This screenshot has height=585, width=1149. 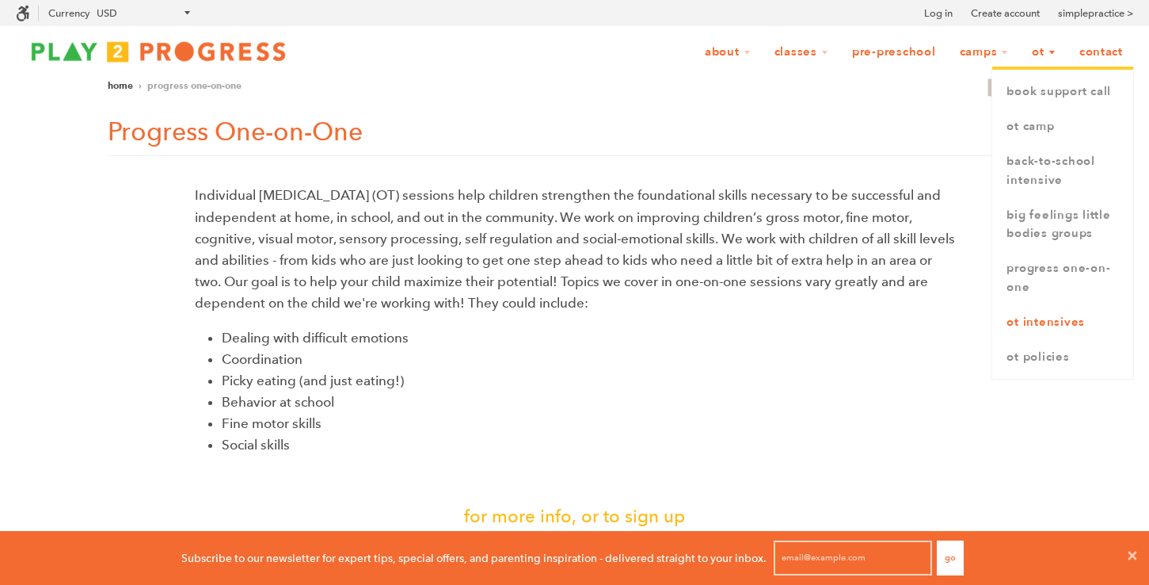 I want to click on button: Go, so click(x=950, y=558).